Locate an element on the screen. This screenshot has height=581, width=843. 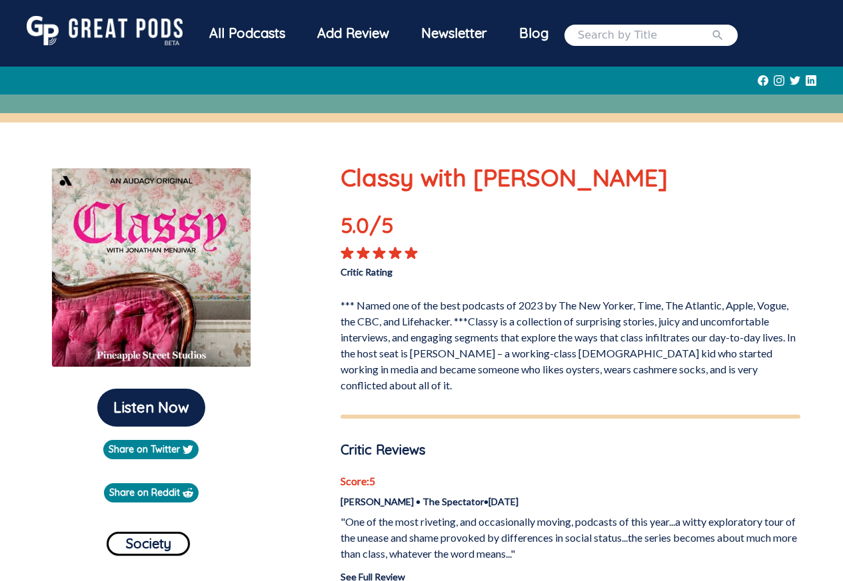
p: "One of the most riveting, and occasionally moving, podcasts of this year...a witty exploratory t... is located at coordinates (570, 538).